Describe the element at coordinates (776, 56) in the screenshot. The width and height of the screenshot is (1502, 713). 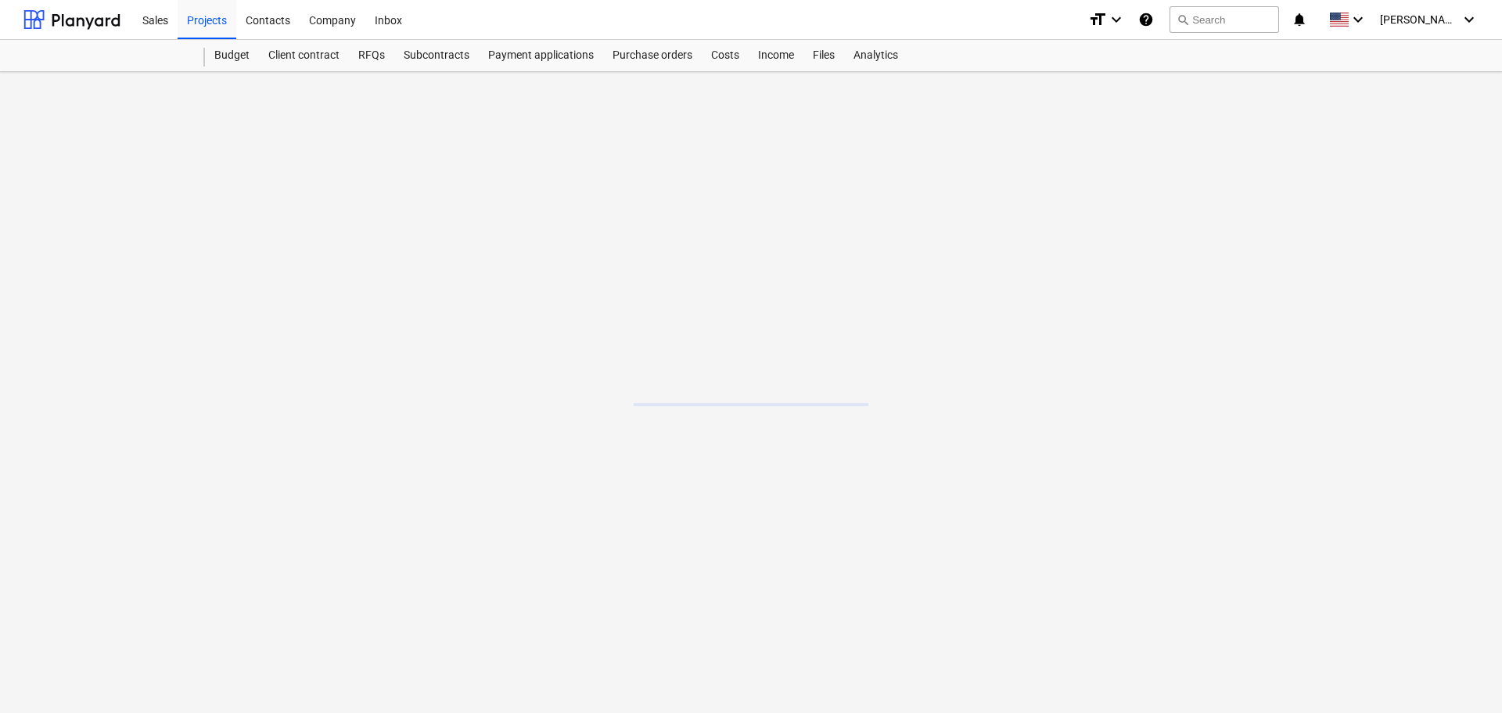
I see `a: Income` at that location.